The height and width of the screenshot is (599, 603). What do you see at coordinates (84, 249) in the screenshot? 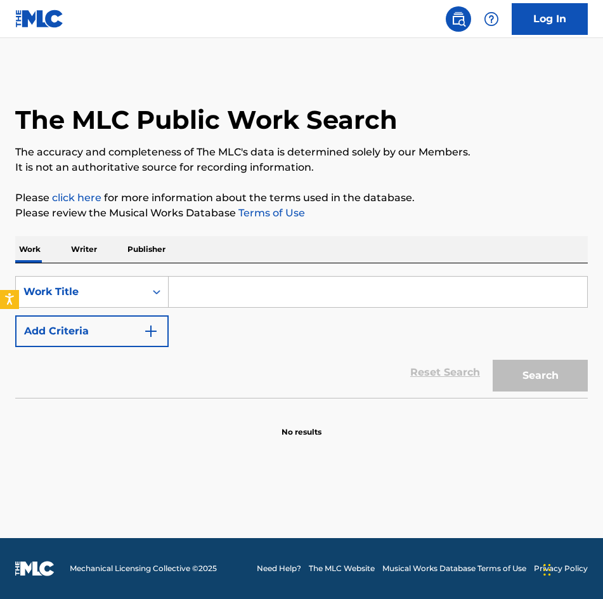
I see `p: Writer` at bounding box center [84, 249].